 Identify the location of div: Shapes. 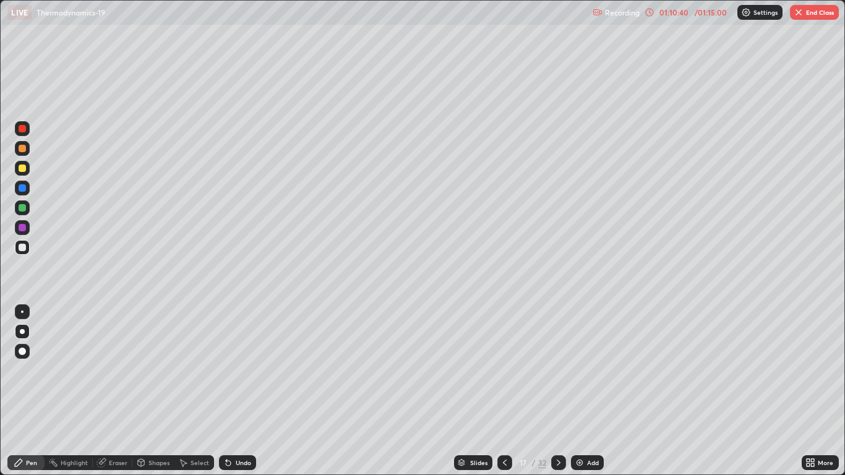
(159, 462).